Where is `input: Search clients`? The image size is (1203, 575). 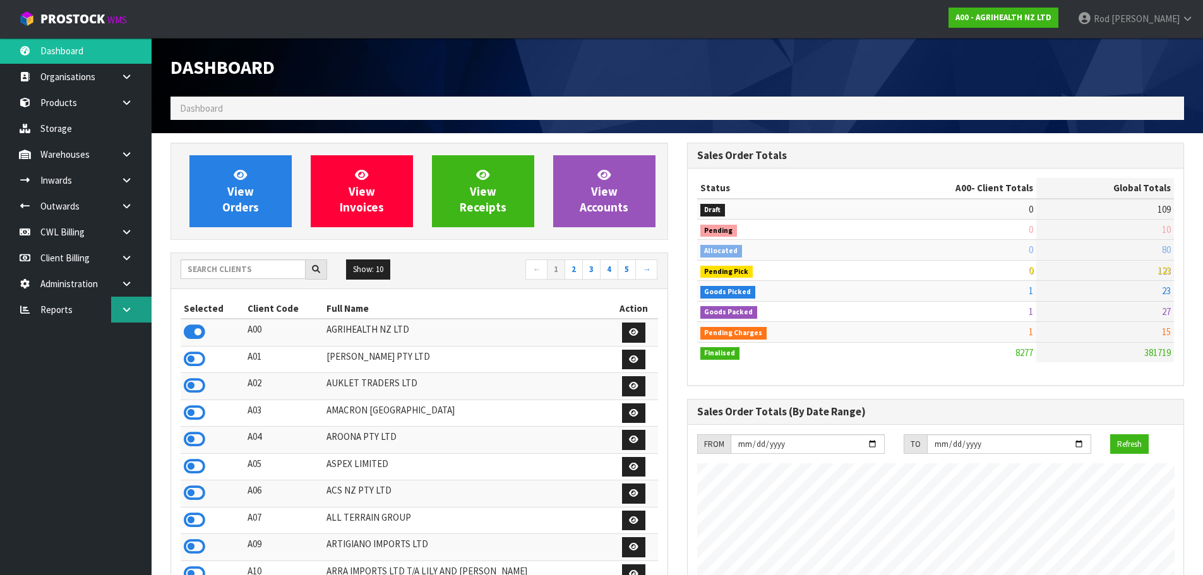 input: Search clients is located at coordinates (243, 269).